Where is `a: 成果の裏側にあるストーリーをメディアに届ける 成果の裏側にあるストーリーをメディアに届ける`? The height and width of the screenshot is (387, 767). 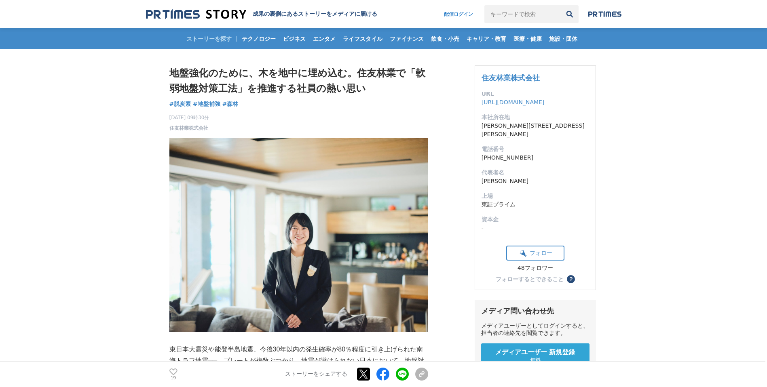
a: 成果の裏側にあるストーリーをメディアに届ける 成果の裏側にあるストーリーをメディアに届ける is located at coordinates (262, 14).